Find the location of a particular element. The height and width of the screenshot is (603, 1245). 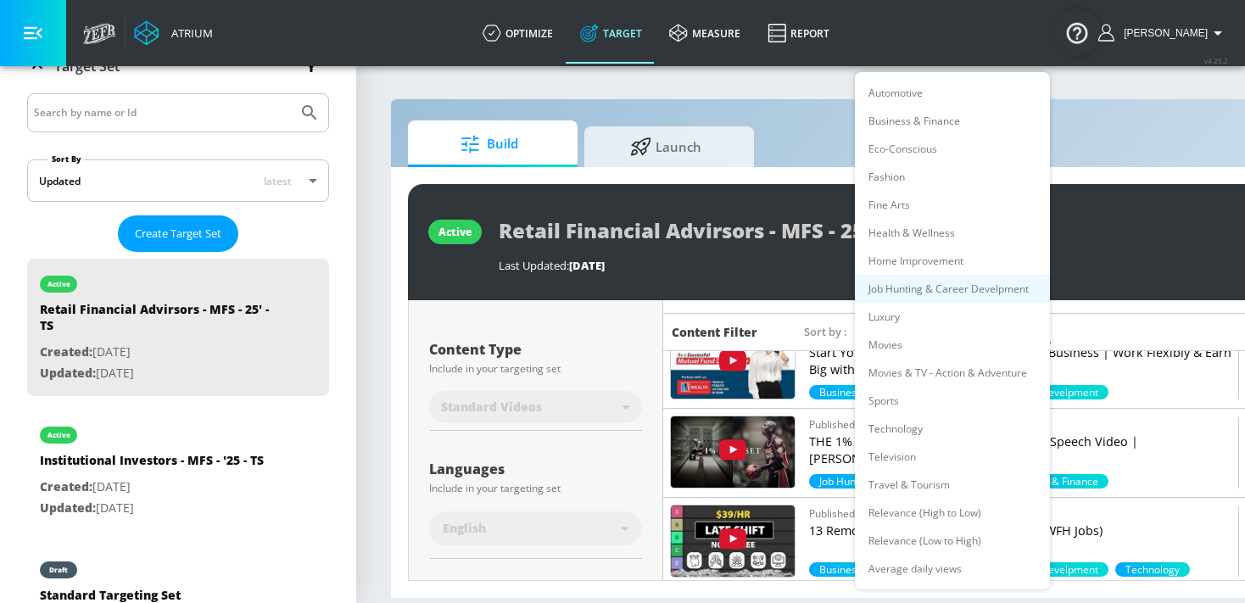

li: Fine Arts is located at coordinates (953, 204).